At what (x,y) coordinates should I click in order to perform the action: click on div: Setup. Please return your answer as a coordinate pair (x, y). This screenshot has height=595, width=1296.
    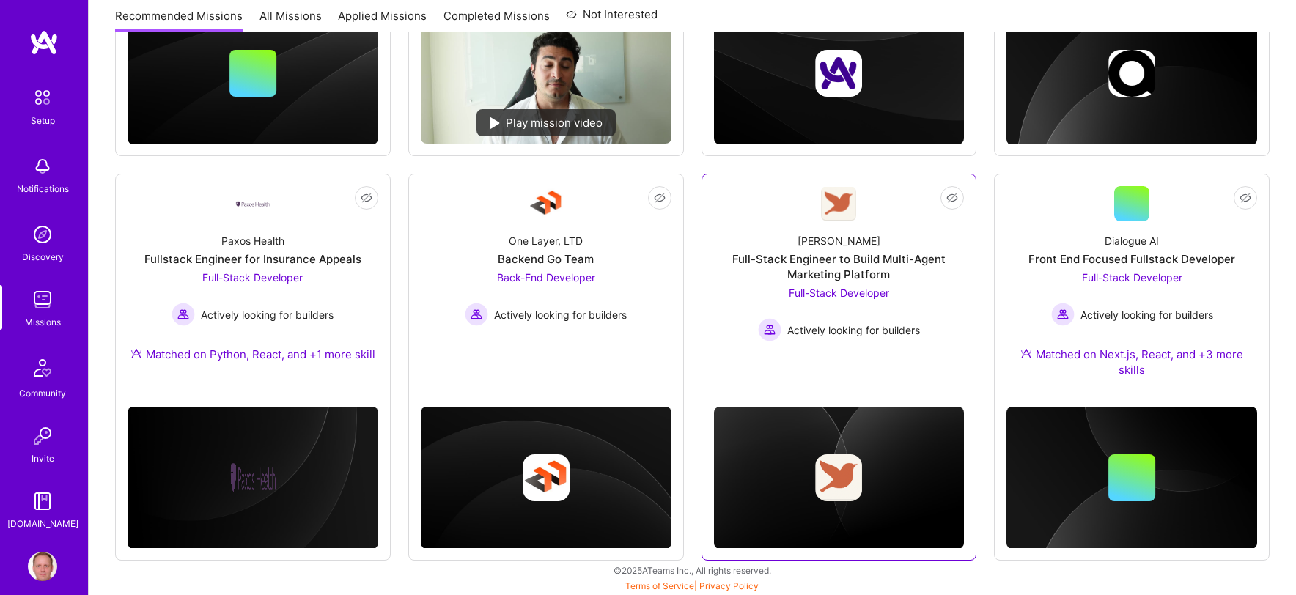
    Looking at the image, I should click on (43, 120).